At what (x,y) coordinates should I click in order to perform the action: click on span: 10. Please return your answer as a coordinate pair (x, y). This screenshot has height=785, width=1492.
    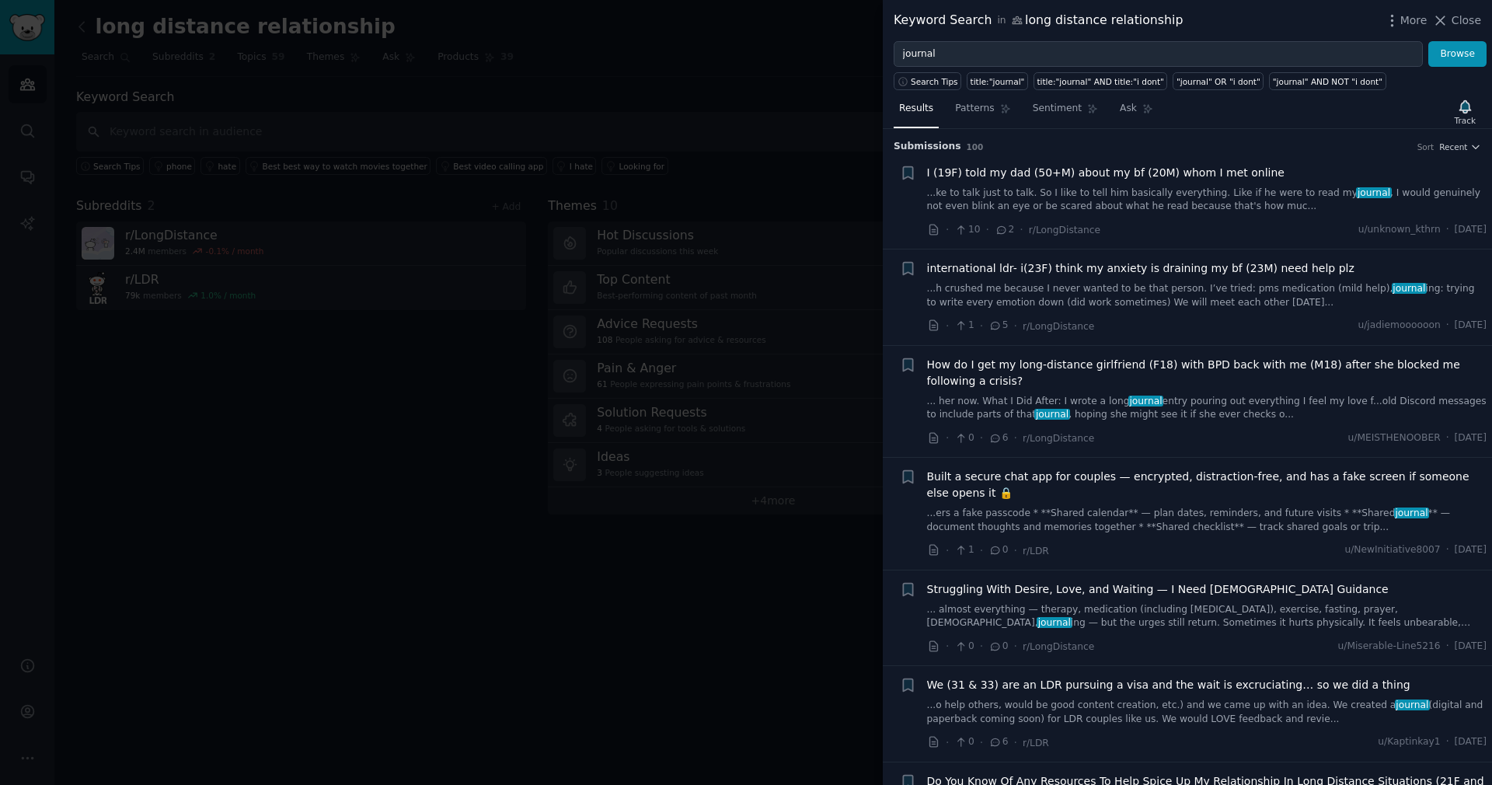
    Looking at the image, I should click on (967, 230).